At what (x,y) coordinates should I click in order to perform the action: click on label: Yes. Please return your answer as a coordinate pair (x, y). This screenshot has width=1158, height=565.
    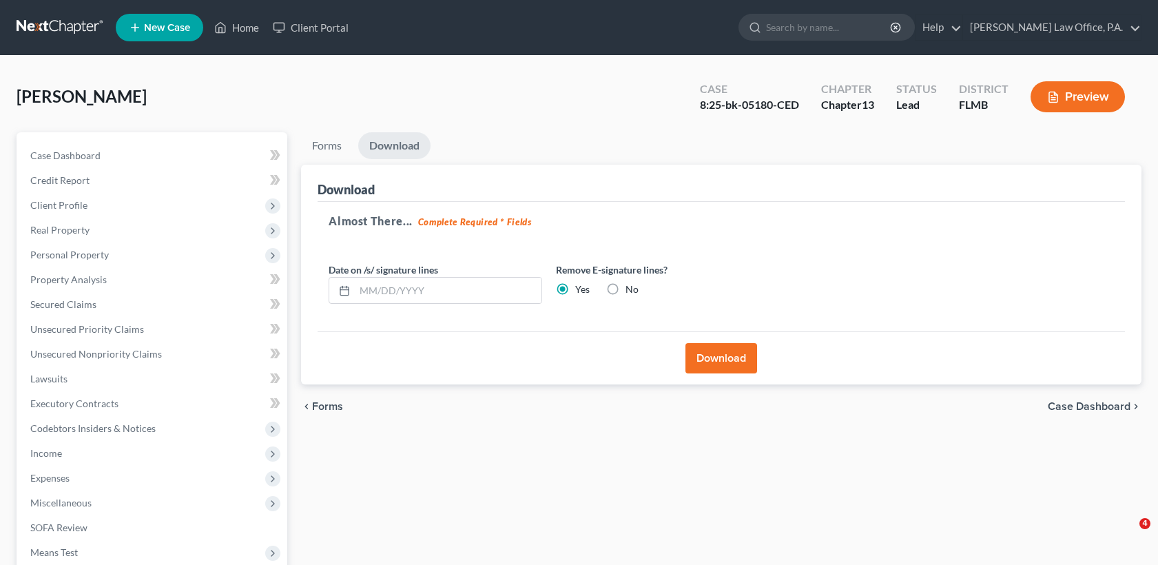
    Looking at the image, I should click on (582, 289).